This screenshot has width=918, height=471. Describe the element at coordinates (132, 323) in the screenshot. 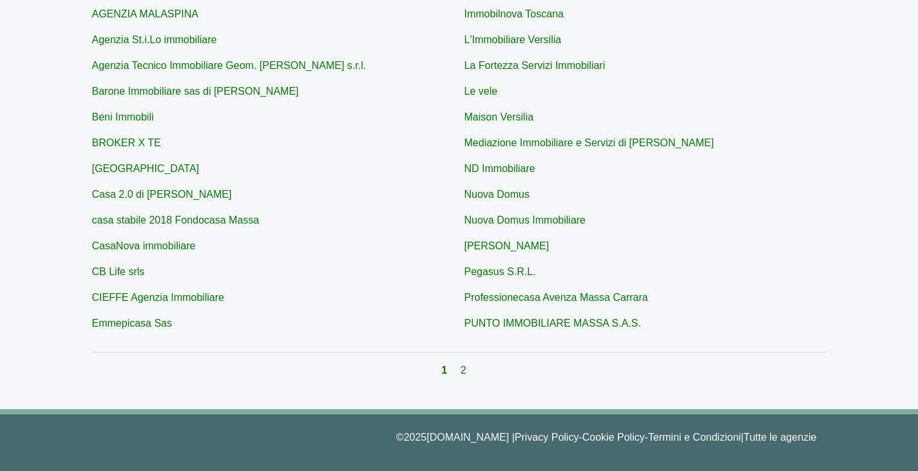

I see `a: Emmepicasa Sas` at that location.